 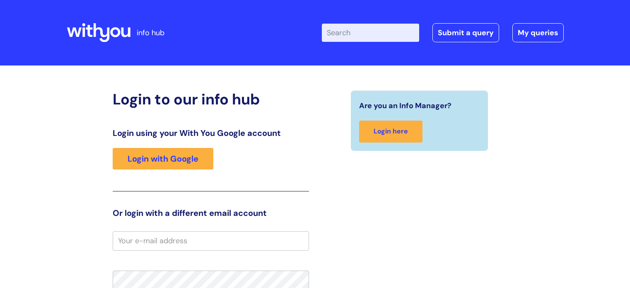 I want to click on h3: Login using your With You Google account, so click(x=211, y=133).